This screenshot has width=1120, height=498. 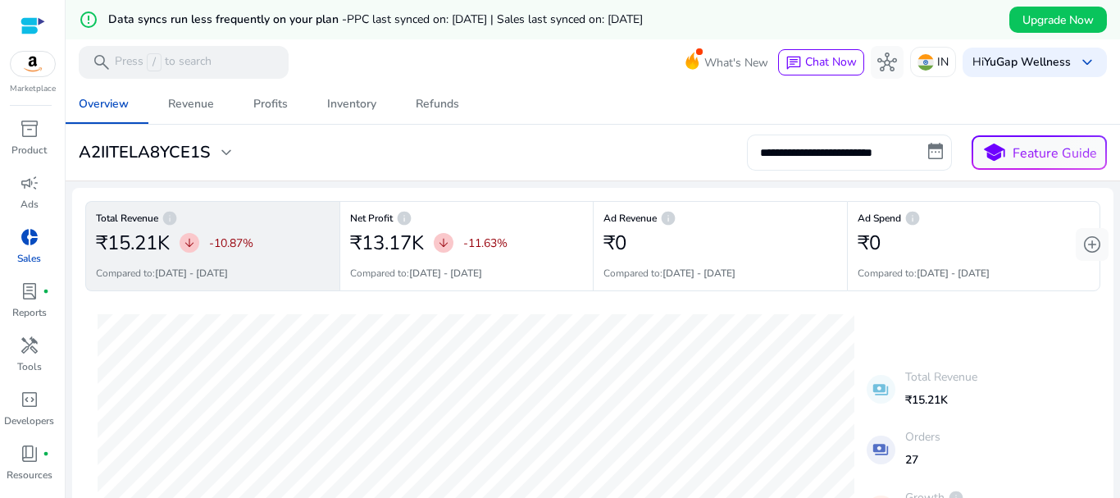 What do you see at coordinates (485, 243) in the screenshot?
I see `p: -11.63%` at bounding box center [485, 243].